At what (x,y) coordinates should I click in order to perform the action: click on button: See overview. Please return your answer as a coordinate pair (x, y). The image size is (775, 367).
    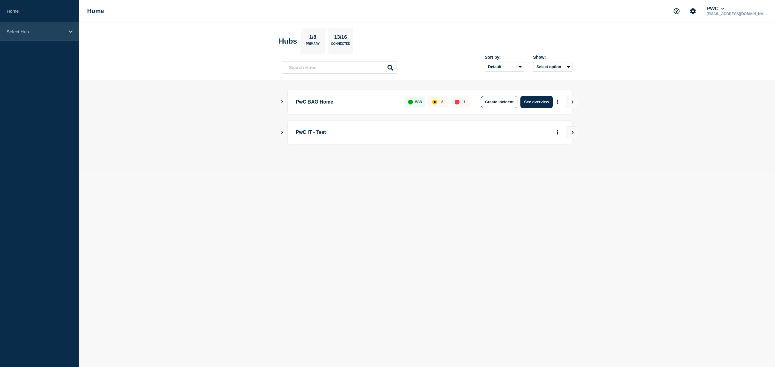
    Looking at the image, I should click on (536, 102).